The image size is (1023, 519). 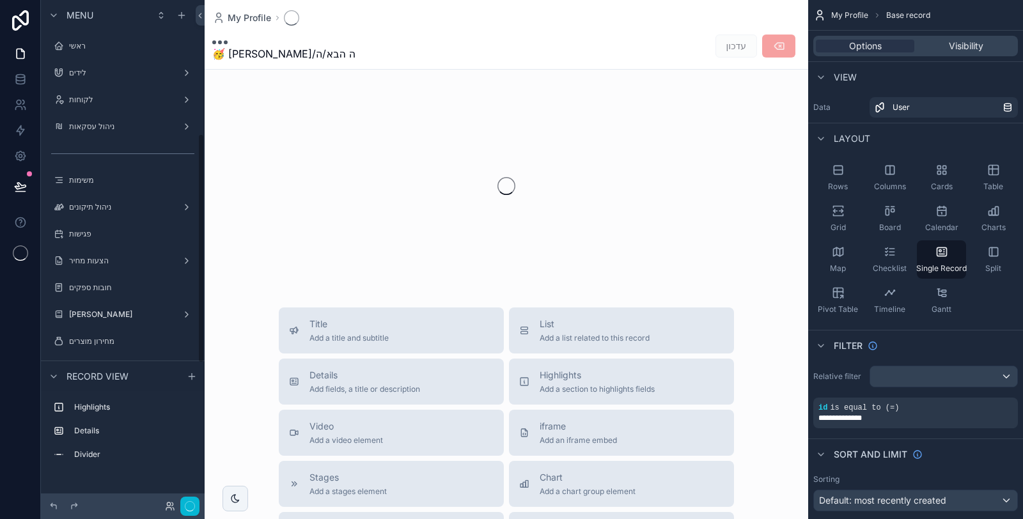 I want to click on span: Record view, so click(x=97, y=377).